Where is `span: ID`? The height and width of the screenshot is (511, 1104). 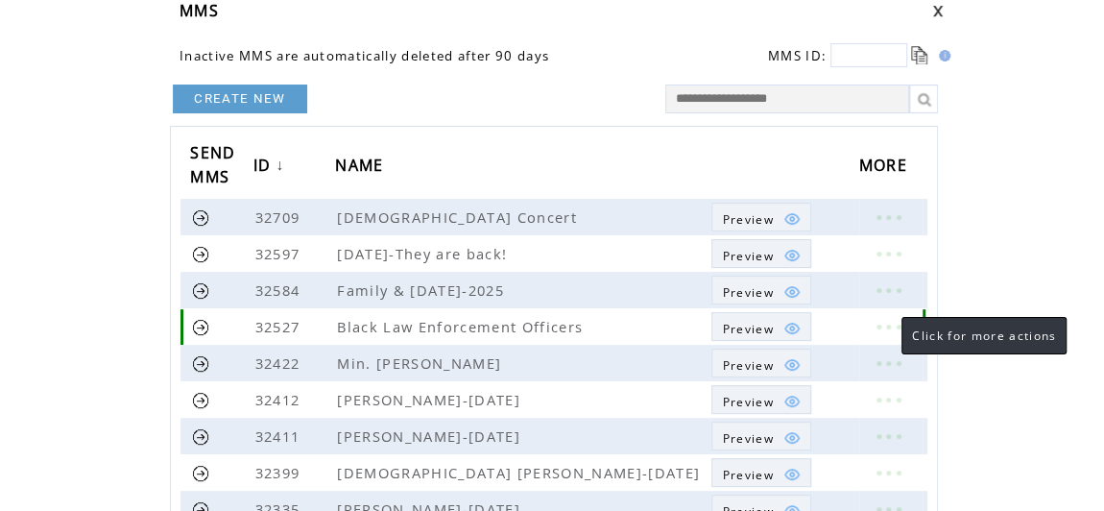 span: ID is located at coordinates (265, 167).